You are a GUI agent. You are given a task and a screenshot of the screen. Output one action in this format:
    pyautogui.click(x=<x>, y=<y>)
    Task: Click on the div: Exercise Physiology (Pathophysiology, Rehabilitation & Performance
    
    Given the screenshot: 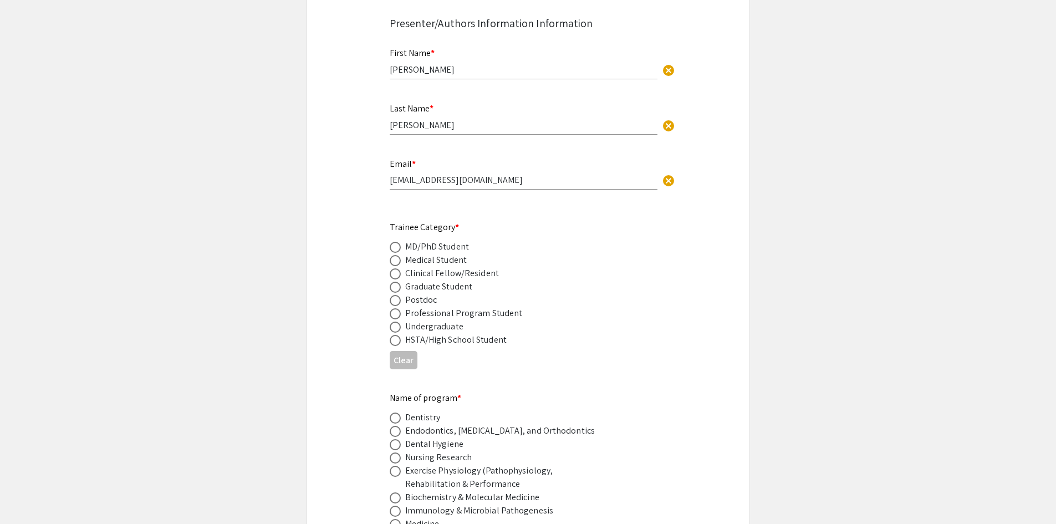 What is the action you would take?
    pyautogui.click(x=502, y=477)
    